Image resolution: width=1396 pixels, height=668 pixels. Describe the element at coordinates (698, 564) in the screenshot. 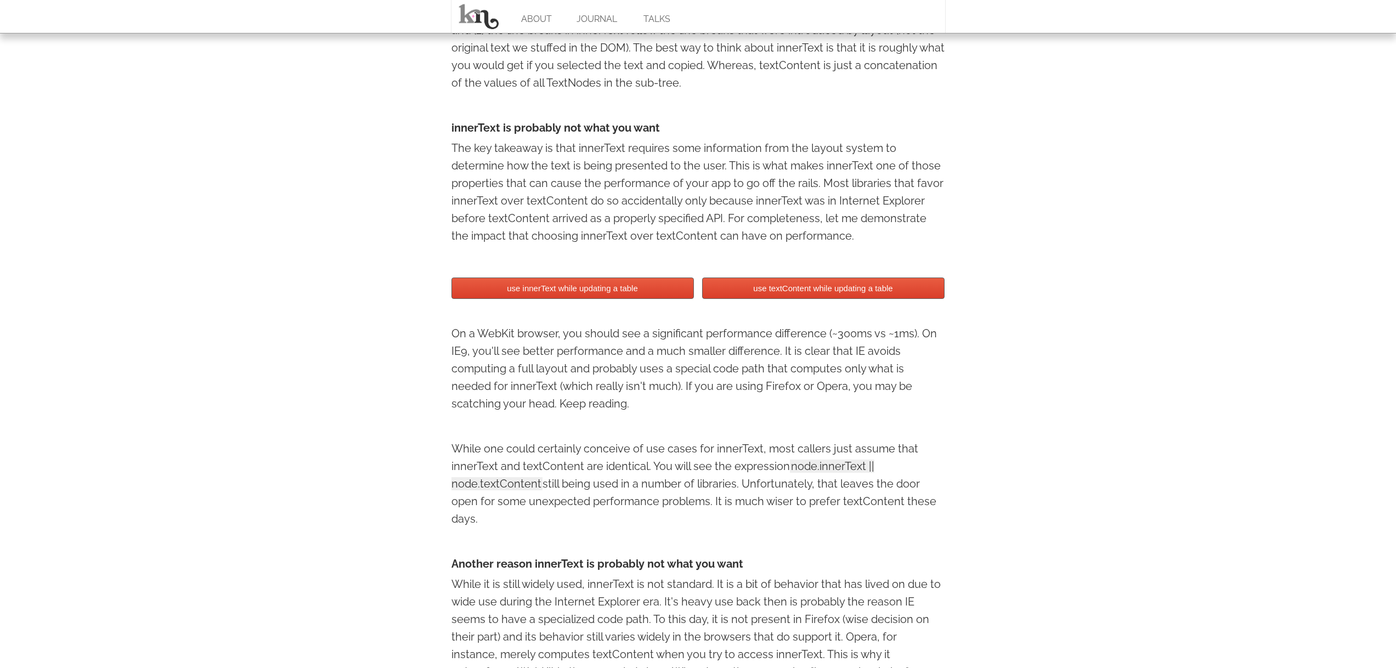

I see `h4: Another reason innerText is probably not what you want` at that location.